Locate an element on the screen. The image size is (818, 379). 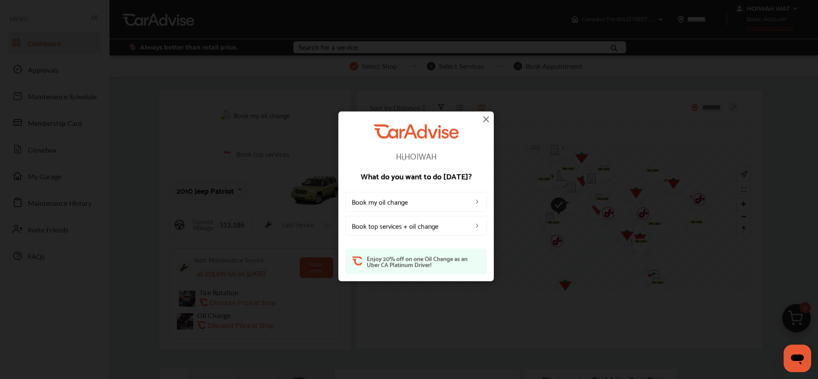
img: ca-orange-short.08083ad2.svg is located at coordinates (357, 261).